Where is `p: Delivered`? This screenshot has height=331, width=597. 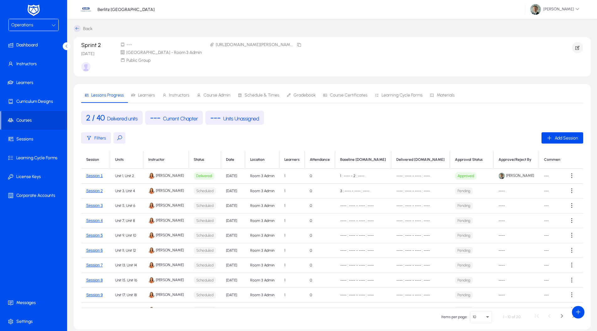 p: Delivered is located at coordinates (204, 176).